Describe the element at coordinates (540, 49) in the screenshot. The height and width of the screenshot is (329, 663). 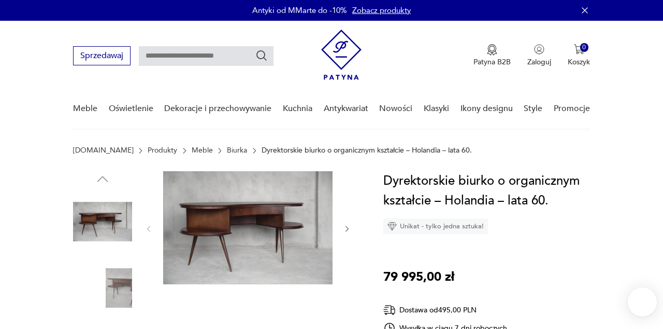
I see `img: Ikonka użytkownika` at that location.